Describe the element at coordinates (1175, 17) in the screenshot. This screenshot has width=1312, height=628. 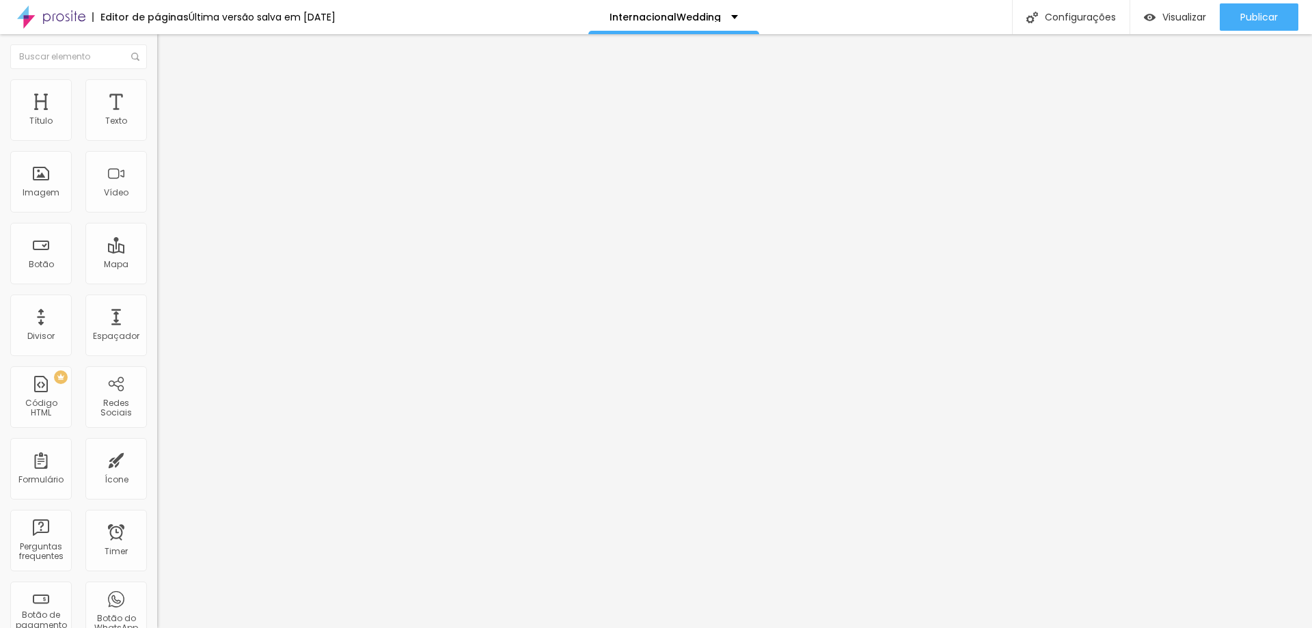
I see `button: Visualizar` at that location.